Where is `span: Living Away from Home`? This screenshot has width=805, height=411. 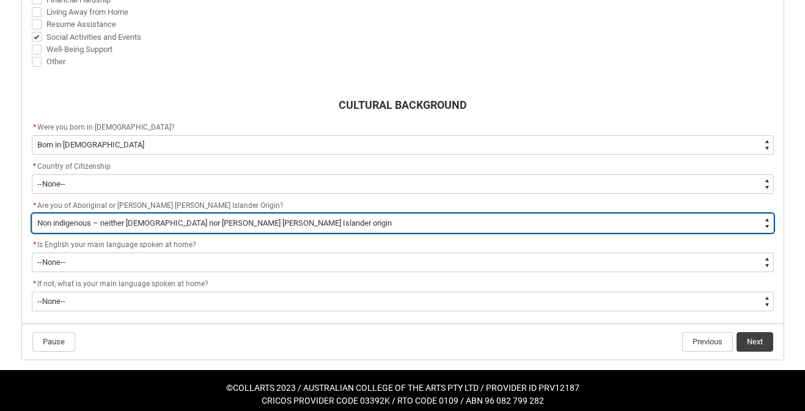 span: Living Away from Home is located at coordinates (87, 12).